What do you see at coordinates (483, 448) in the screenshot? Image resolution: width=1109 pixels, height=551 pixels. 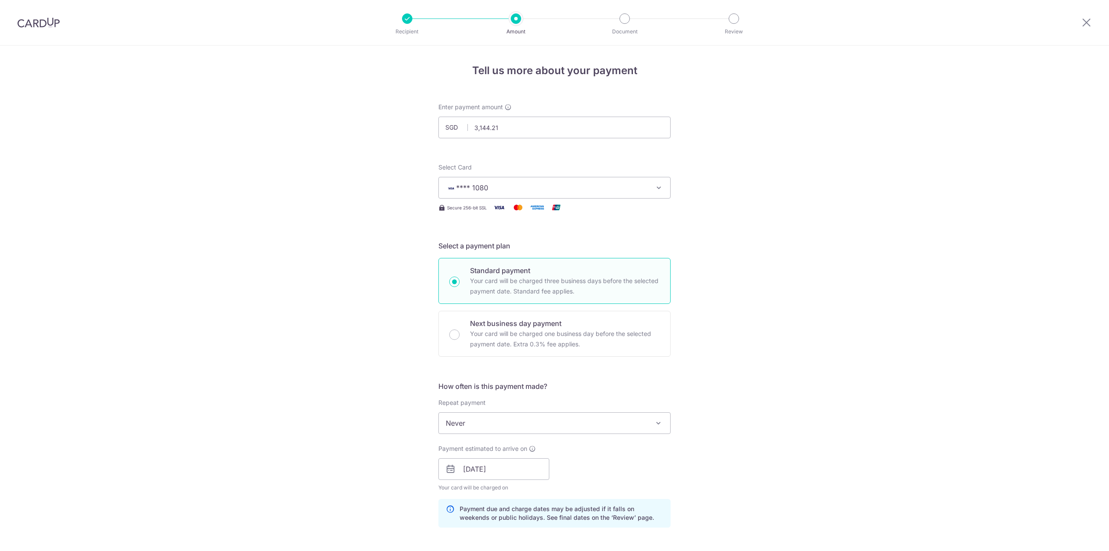 I see `span: Payment estimated to arrive on` at bounding box center [483, 448].